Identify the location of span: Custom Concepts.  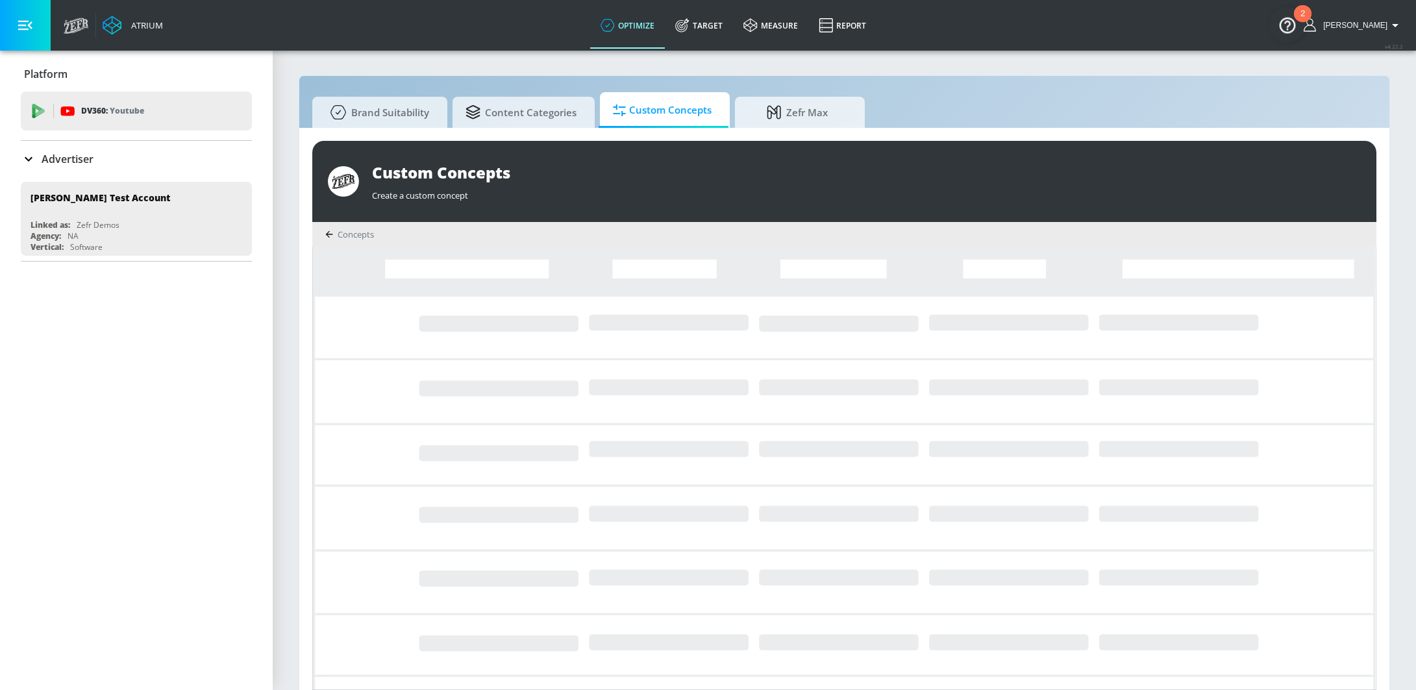
(662, 110).